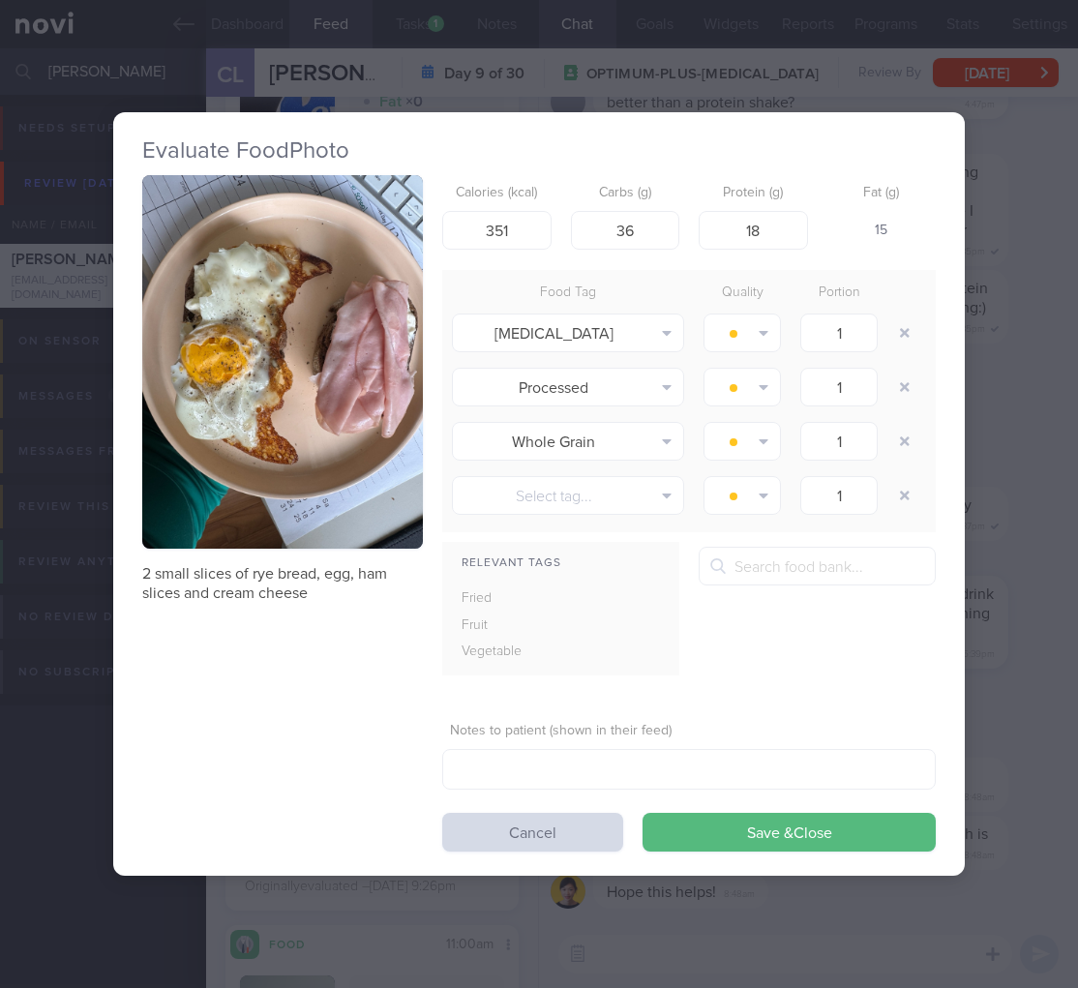  What do you see at coordinates (625, 194) in the screenshot?
I see `label: Carbs (g)` at bounding box center [625, 194].